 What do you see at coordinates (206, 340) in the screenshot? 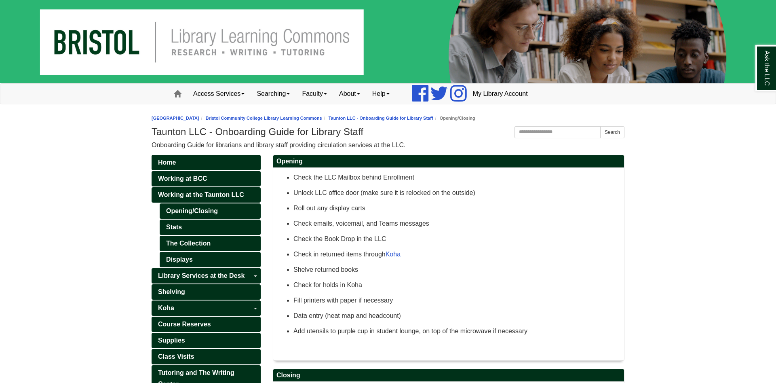
I see `a: Supplies` at bounding box center [206, 340].